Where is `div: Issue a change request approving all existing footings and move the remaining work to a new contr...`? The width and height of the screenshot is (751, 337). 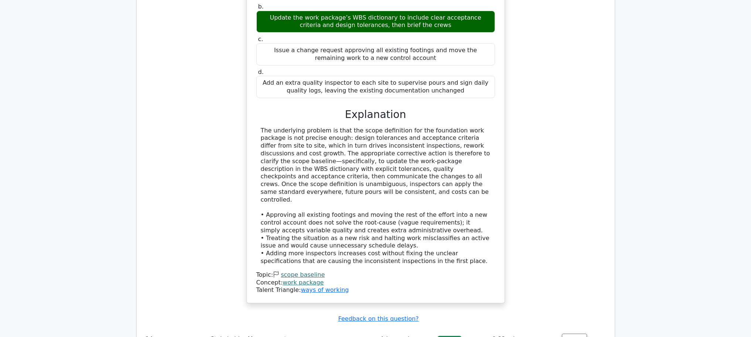
div: Issue a change request approving all existing footings and move the remaining work to a new contr... is located at coordinates (376, 54).